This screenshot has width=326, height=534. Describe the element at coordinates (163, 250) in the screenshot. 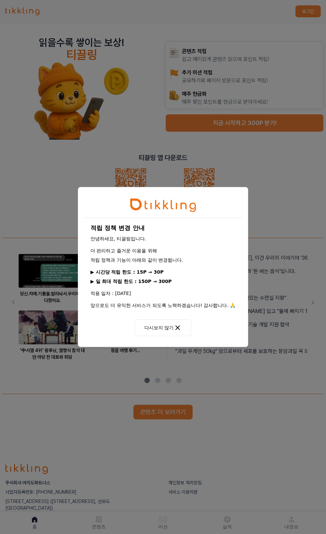

I see `p: 더 편리하고 즐거운 이용을 위해` at that location.